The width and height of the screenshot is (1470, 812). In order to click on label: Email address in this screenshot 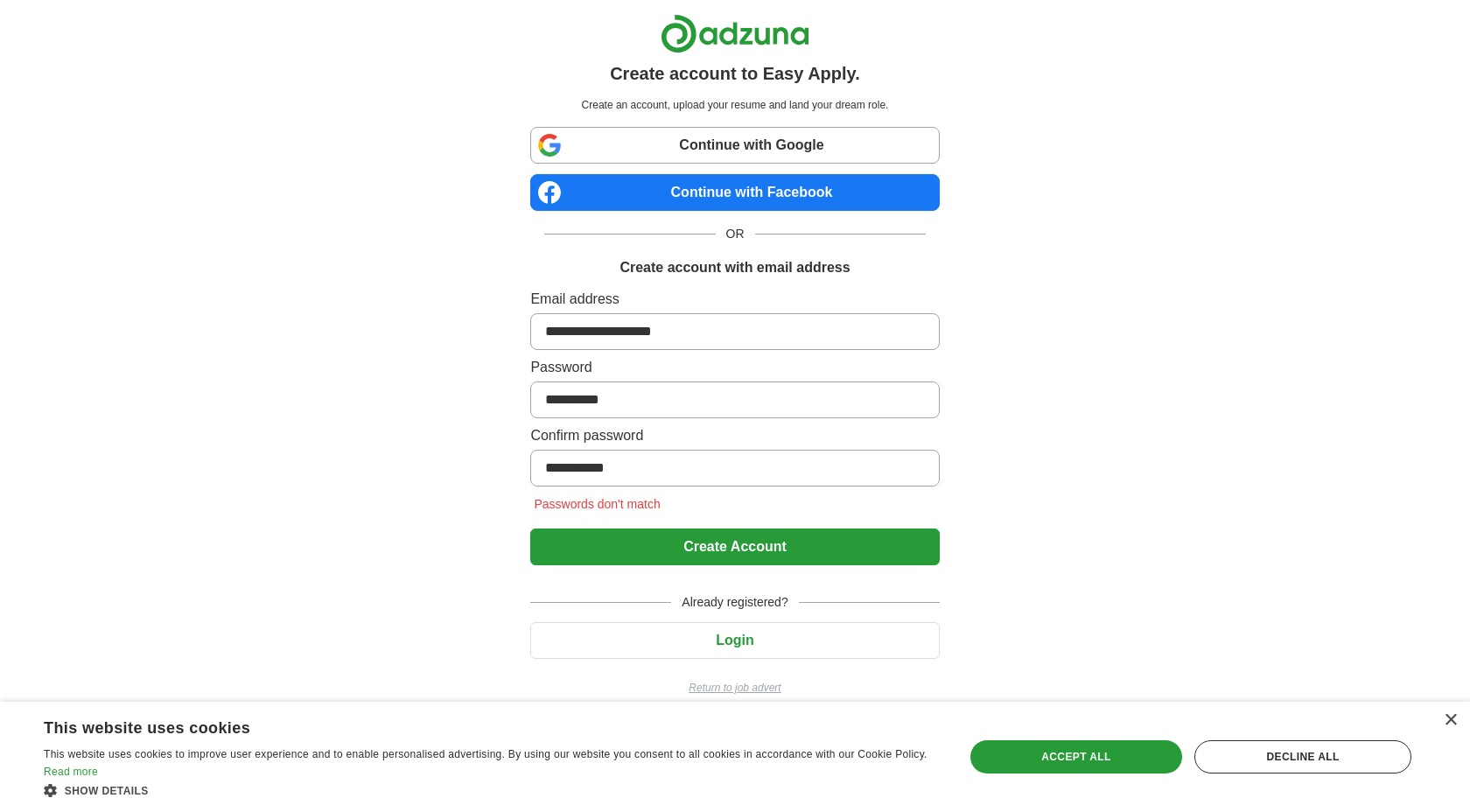, I will do `click(735, 299)`.